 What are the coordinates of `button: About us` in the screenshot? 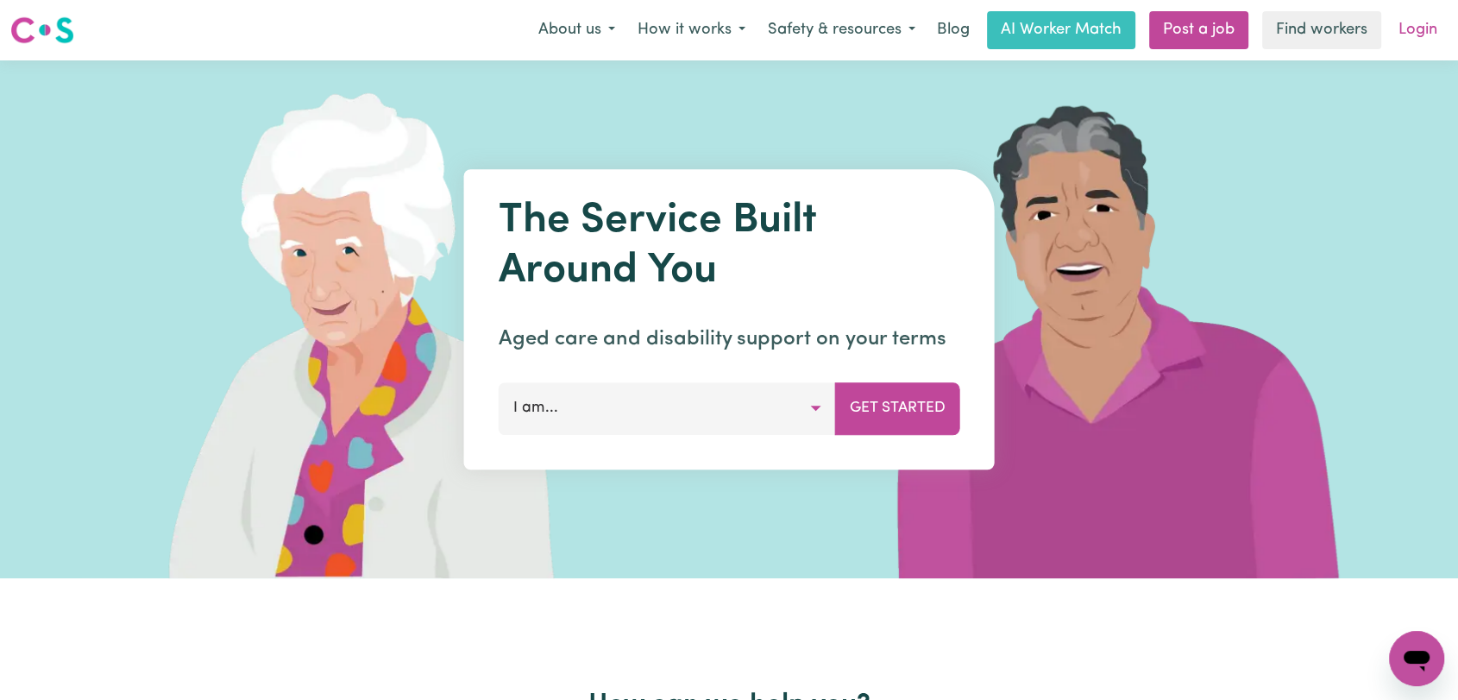 It's located at (576, 30).